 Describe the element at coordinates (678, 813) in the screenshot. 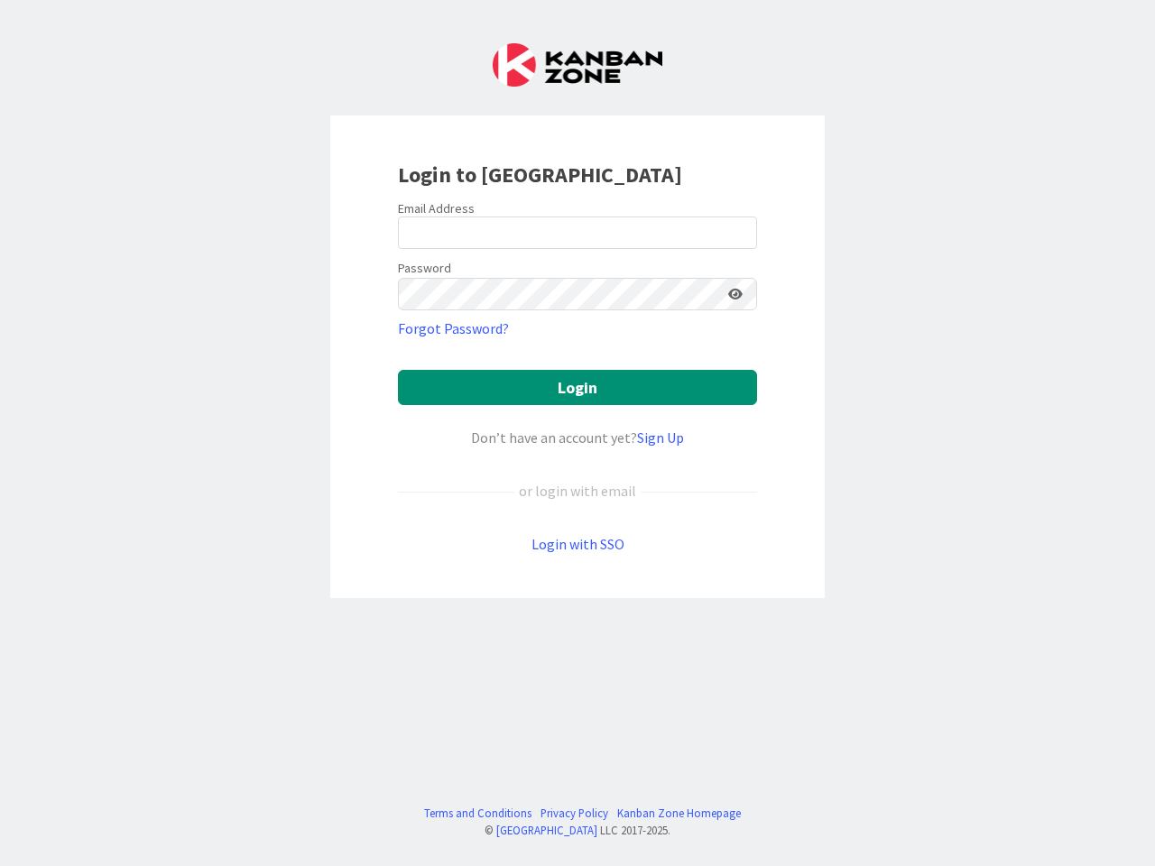

I see `a: Kanban Zone Homepage` at that location.